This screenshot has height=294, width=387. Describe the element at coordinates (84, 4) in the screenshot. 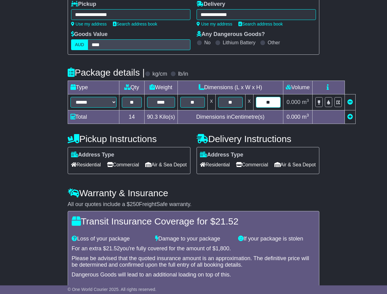

I see `label: Pickup` at that location.